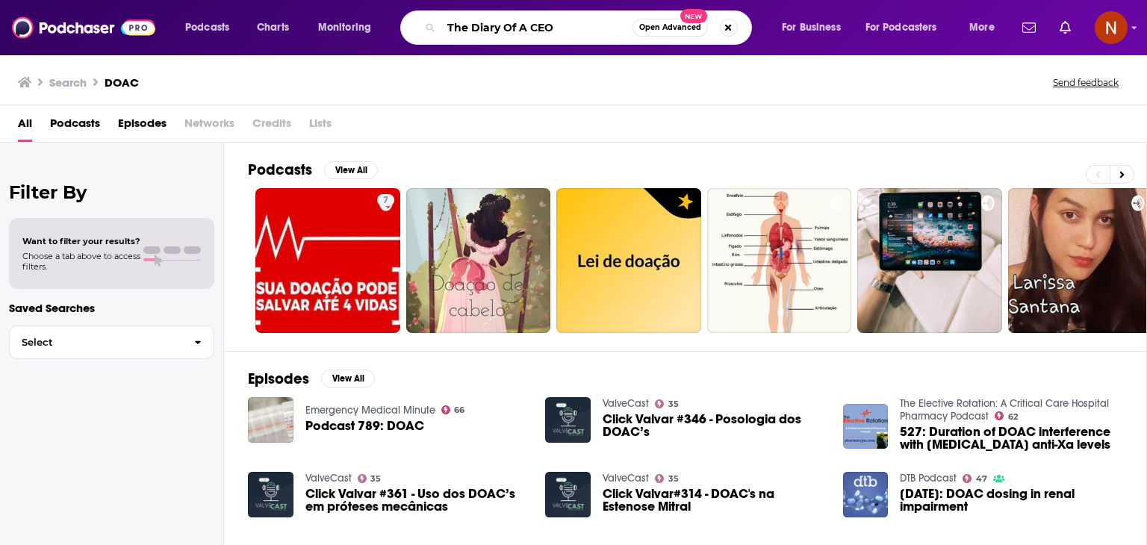 This screenshot has height=545, width=1147. What do you see at coordinates (982, 479) in the screenshot?
I see `span: 47` at bounding box center [982, 479].